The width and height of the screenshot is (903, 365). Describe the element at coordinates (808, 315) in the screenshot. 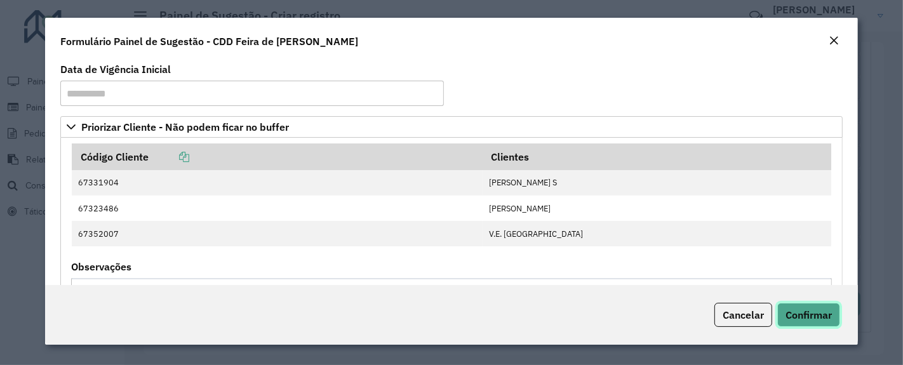

I see `button: Confirmar` at that location.